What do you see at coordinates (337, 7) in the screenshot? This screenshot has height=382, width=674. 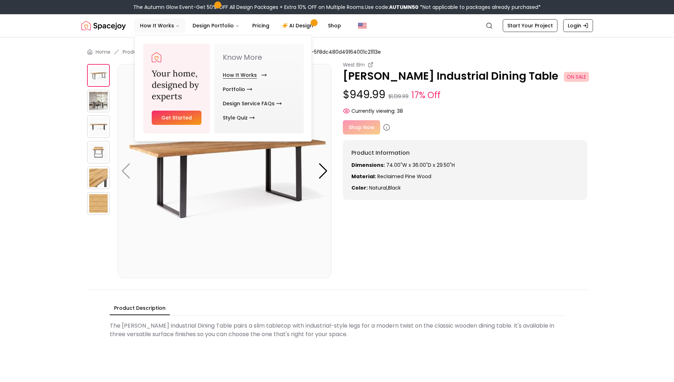 I see `div: The Autumn Glow Event-Get 50% OFF All Design Packages + Extra 10% OFF on Multiple Rooms.` at bounding box center [337, 7].